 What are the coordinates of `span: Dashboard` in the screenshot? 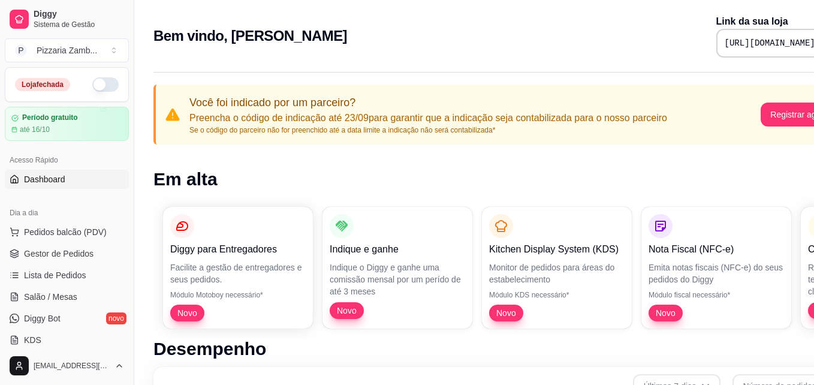 It's located at (44, 179).